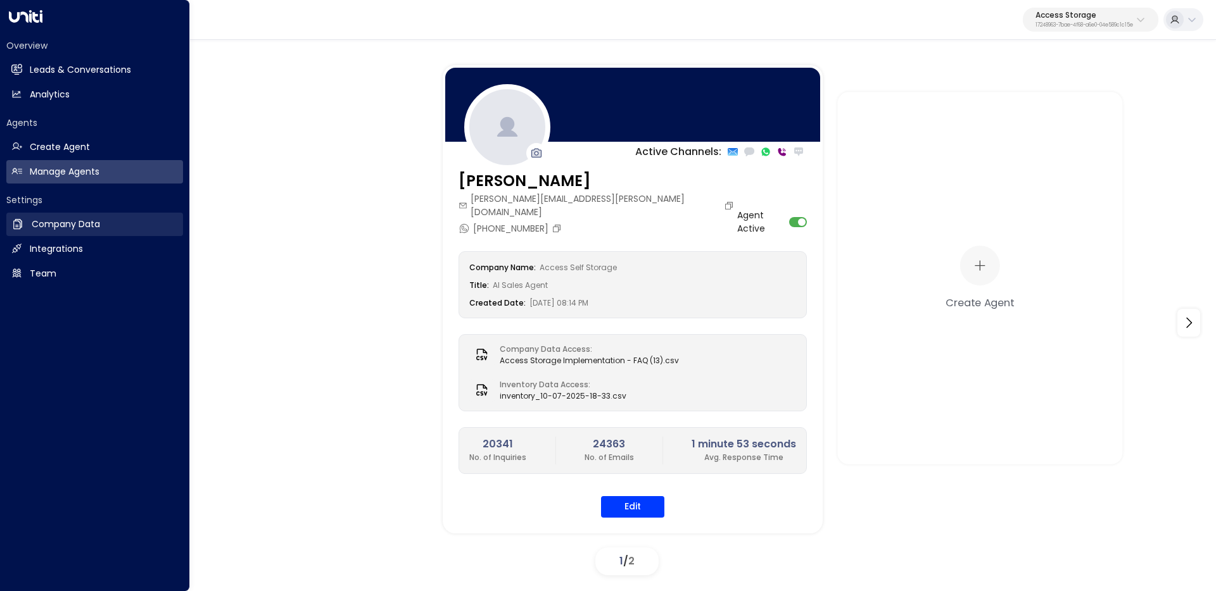 This screenshot has width=1216, height=591. I want to click on a: Team, so click(94, 274).